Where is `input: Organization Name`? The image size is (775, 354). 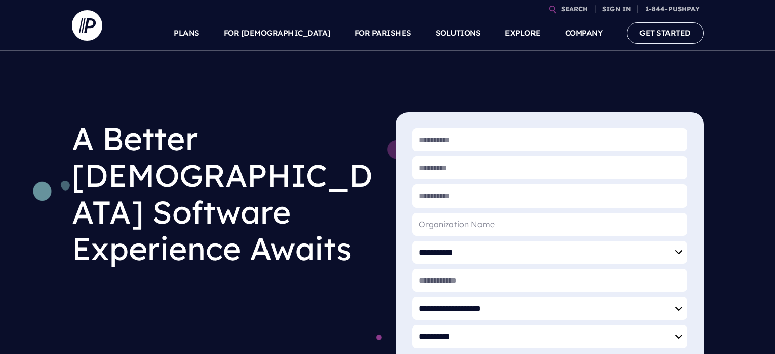 input: Organization Name is located at coordinates (550, 224).